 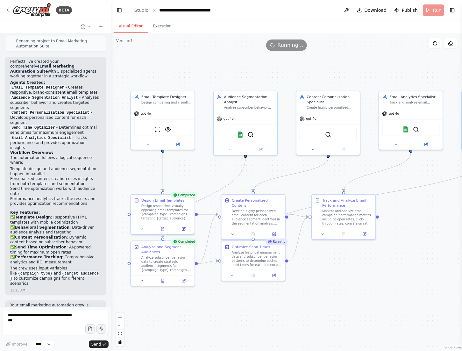 What do you see at coordinates (166, 249) in the screenshot?
I see `div: Analyze and Segment Audiences` at bounding box center [166, 249].